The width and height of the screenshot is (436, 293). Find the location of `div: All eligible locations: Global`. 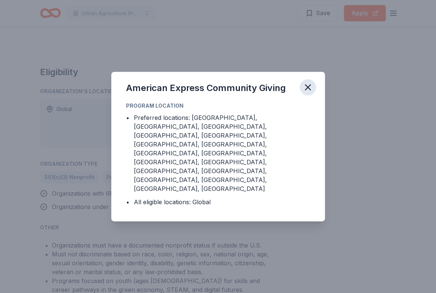

div: All eligible locations: Global is located at coordinates (172, 202).